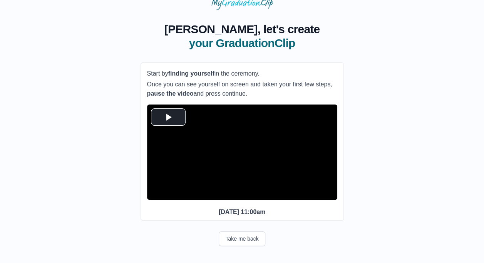 The image size is (484, 263). What do you see at coordinates (242, 238) in the screenshot?
I see `button: Take me back` at bounding box center [242, 238].